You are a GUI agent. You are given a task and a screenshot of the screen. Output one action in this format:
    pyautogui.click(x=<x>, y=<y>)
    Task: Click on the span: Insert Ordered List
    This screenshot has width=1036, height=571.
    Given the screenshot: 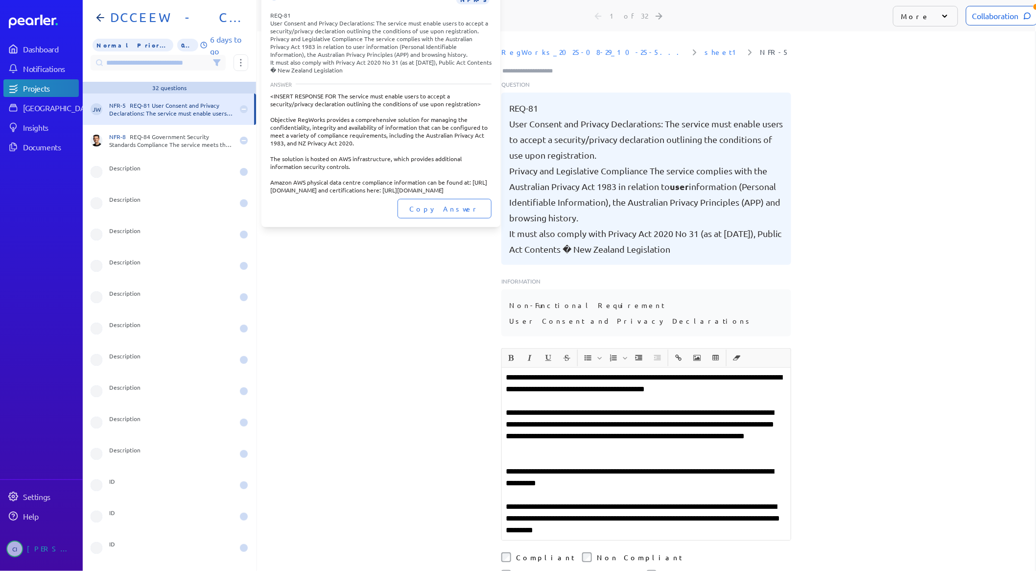 What is the action you would take?
    pyautogui.click(x=617, y=358)
    